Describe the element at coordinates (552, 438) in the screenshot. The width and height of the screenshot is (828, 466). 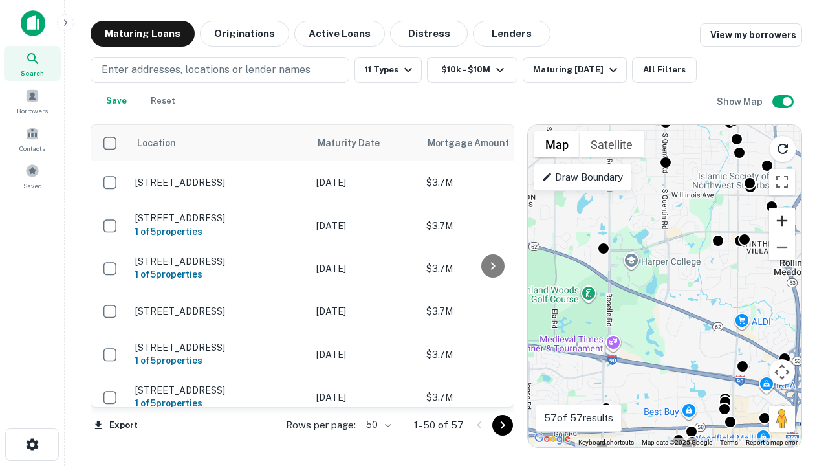
I see `a: Open this area in Google Maps (opens a new window)` at that location.